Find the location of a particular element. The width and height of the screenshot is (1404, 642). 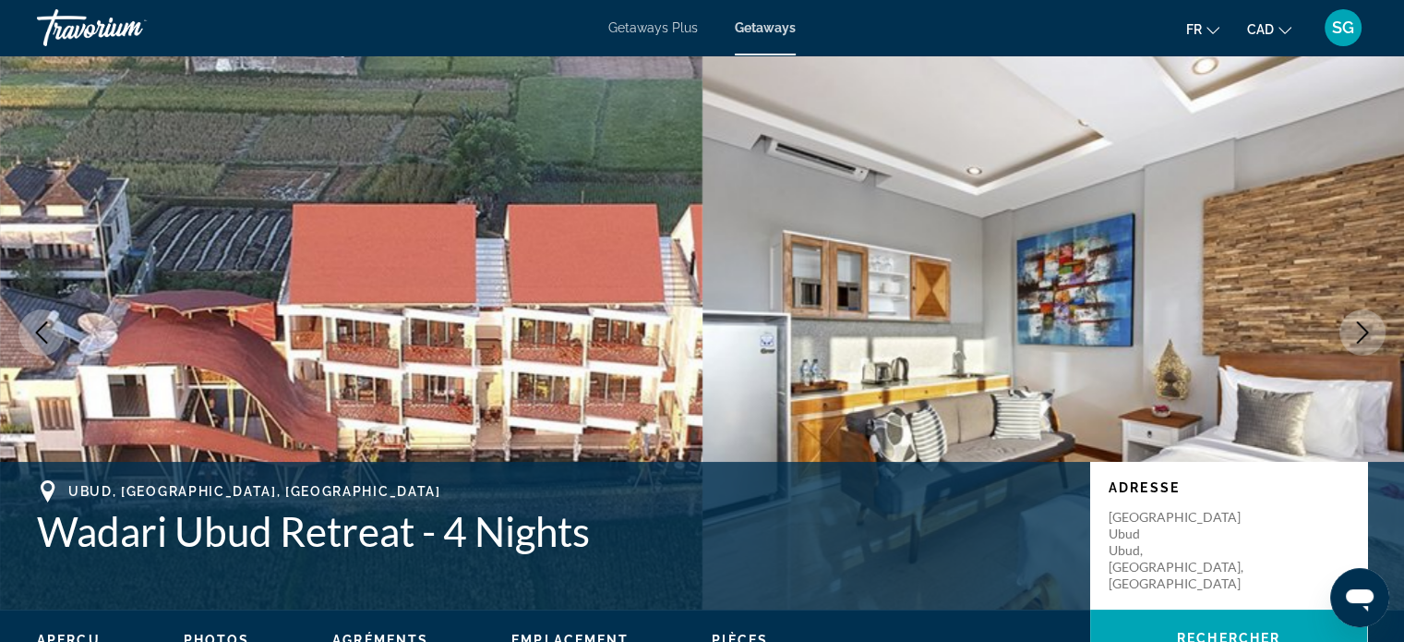

h1: Wadari Ubud Retreat - 4 Nights is located at coordinates (554, 531).